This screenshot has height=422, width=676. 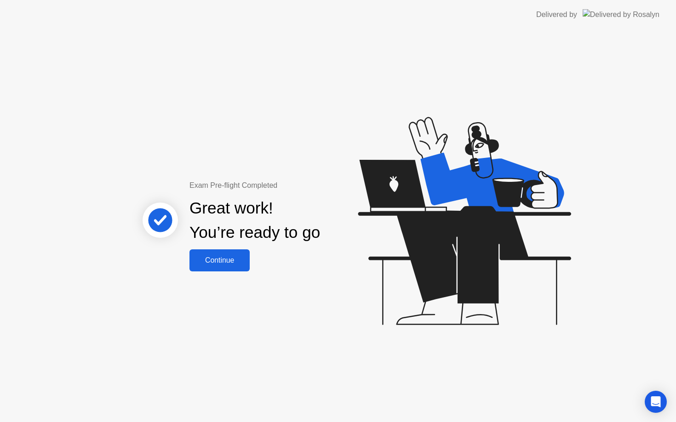 I want to click on div: Delivered by, so click(x=556, y=15).